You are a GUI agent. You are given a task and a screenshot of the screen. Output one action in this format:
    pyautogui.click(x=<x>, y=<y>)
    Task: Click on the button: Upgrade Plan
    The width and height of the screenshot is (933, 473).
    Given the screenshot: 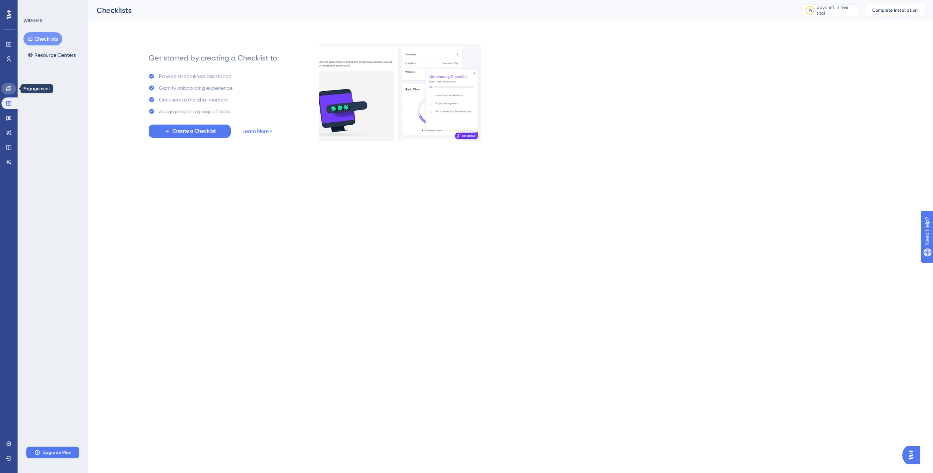 What is the action you would take?
    pyautogui.click(x=53, y=452)
    